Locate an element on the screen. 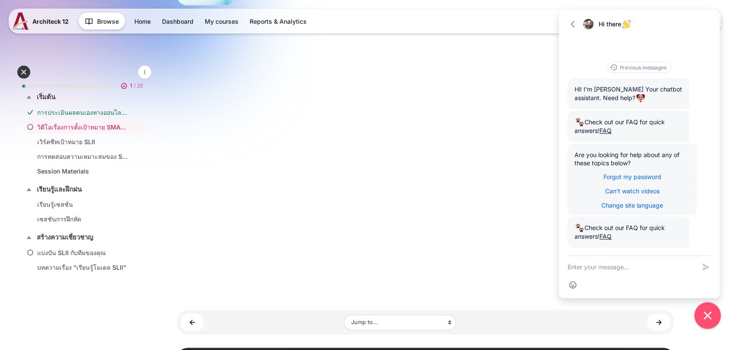 The height and width of the screenshot is (350, 730). a: Dashboard is located at coordinates (178, 21).